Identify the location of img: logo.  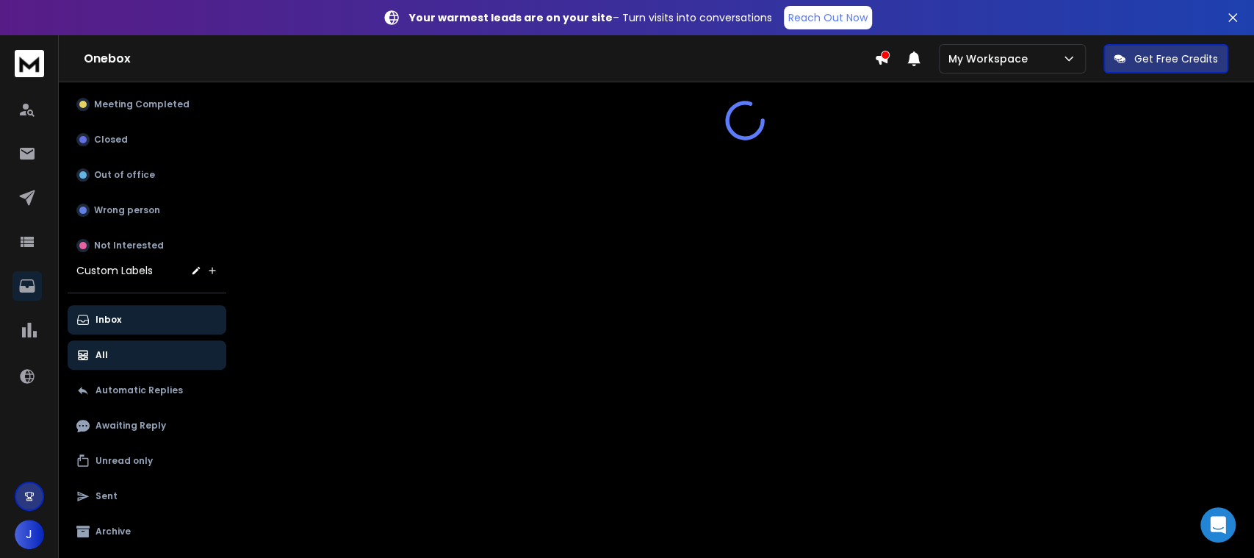
(29, 63).